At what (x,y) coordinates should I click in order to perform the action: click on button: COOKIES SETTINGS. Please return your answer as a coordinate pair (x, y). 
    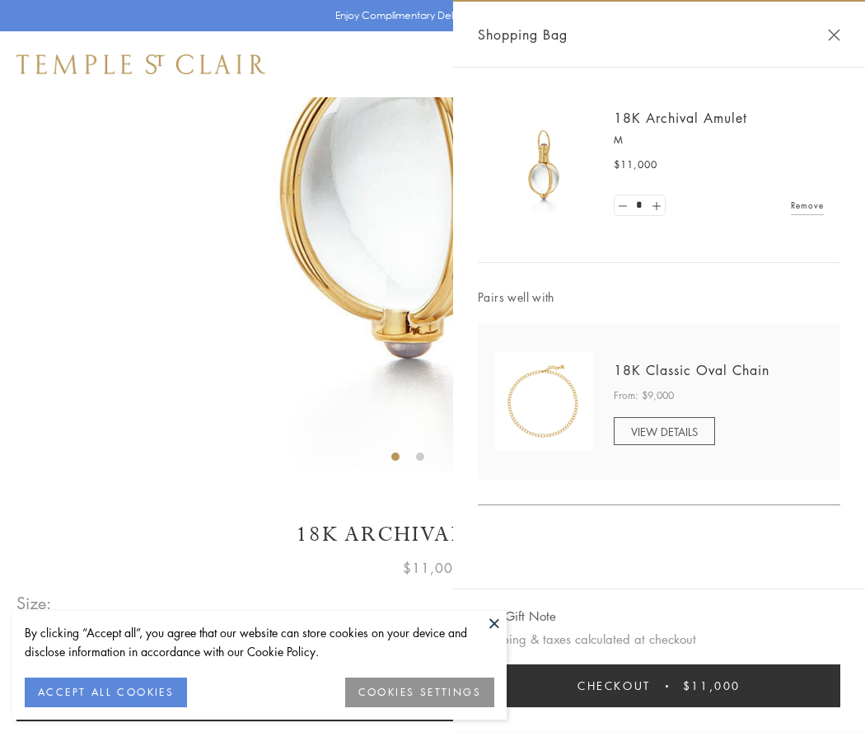
    Looking at the image, I should click on (419, 692).